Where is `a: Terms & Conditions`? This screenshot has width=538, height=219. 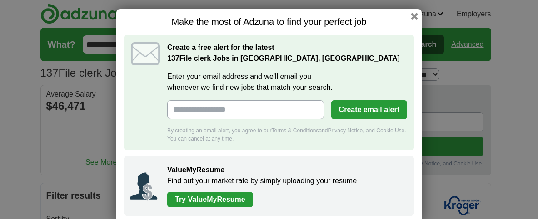 a: Terms & Conditions is located at coordinates (295, 131).